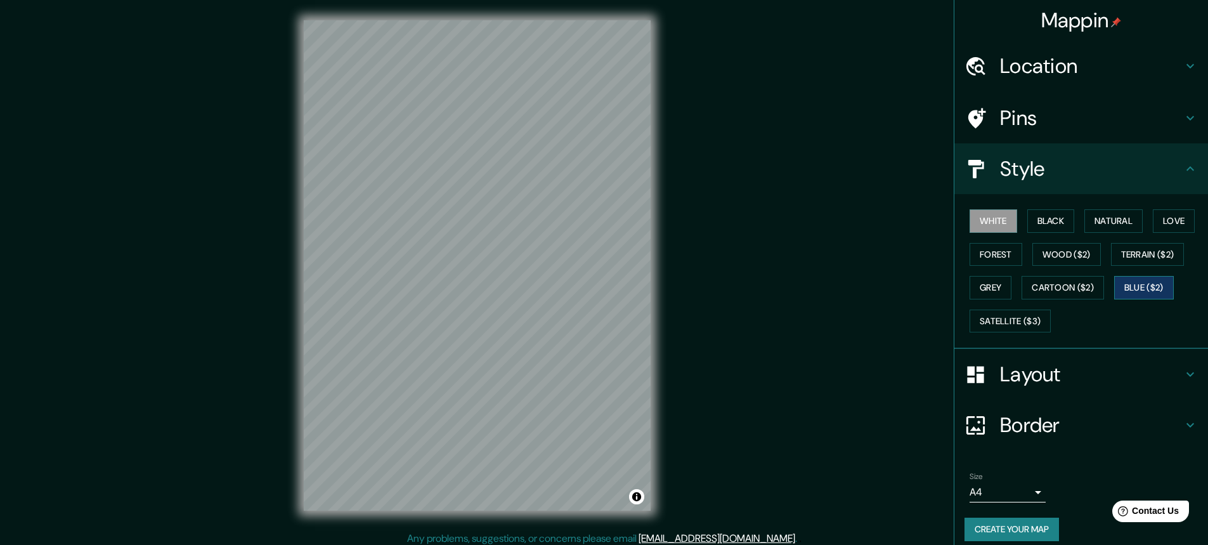 The height and width of the screenshot is (545, 1208). I want to click on label: Size, so click(976, 476).